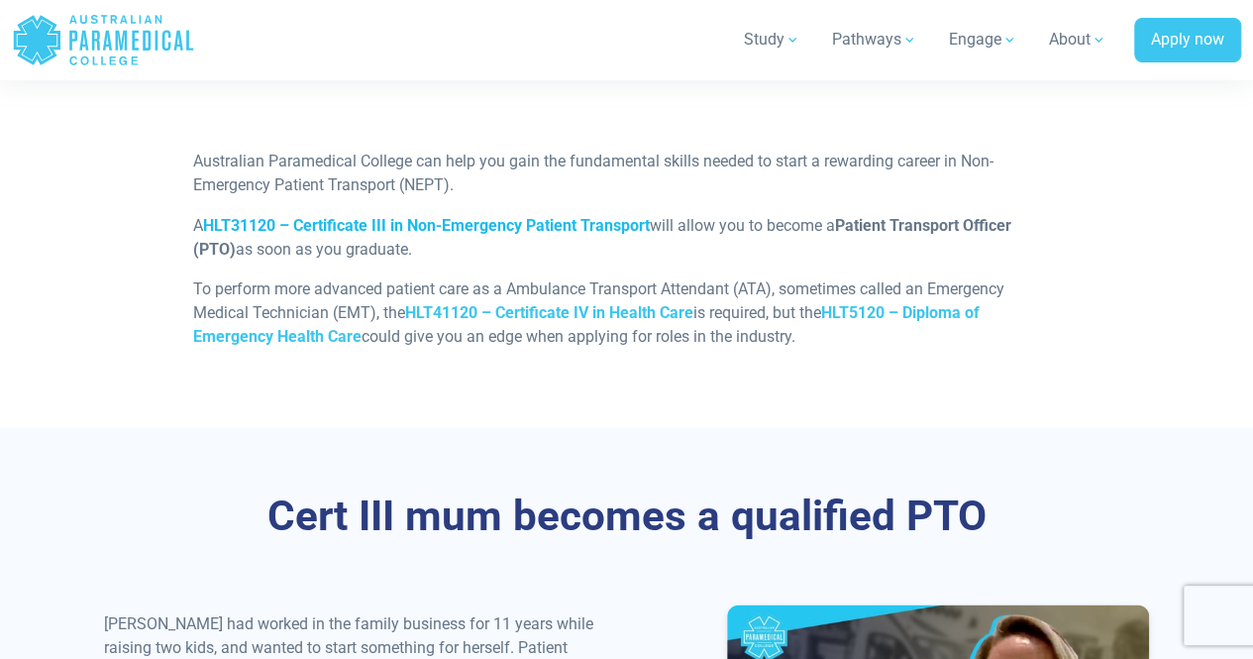 Image resolution: width=1253 pixels, height=659 pixels. Describe the element at coordinates (772, 40) in the screenshot. I see `a: Study` at that location.